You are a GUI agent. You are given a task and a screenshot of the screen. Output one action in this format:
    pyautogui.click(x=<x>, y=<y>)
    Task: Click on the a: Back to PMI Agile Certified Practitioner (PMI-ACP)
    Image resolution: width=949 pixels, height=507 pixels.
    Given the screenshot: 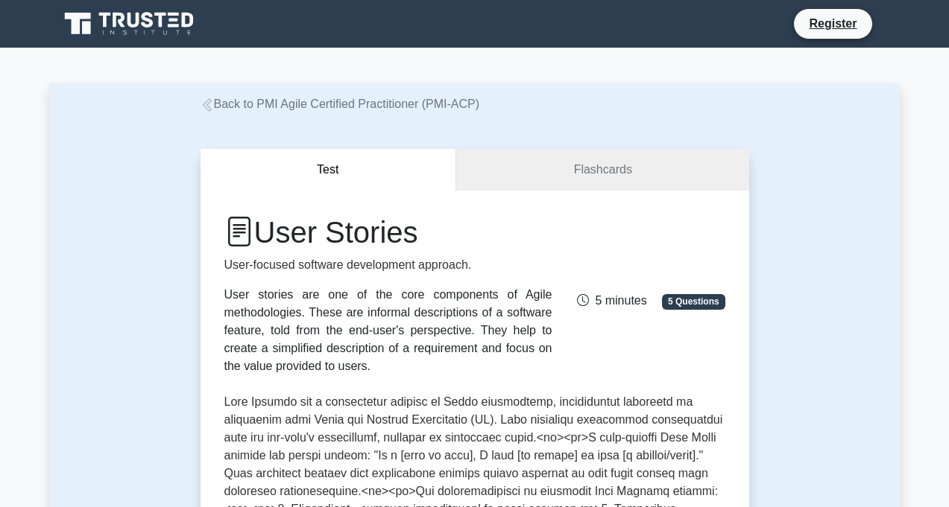 What is the action you would take?
    pyautogui.click(x=340, y=104)
    